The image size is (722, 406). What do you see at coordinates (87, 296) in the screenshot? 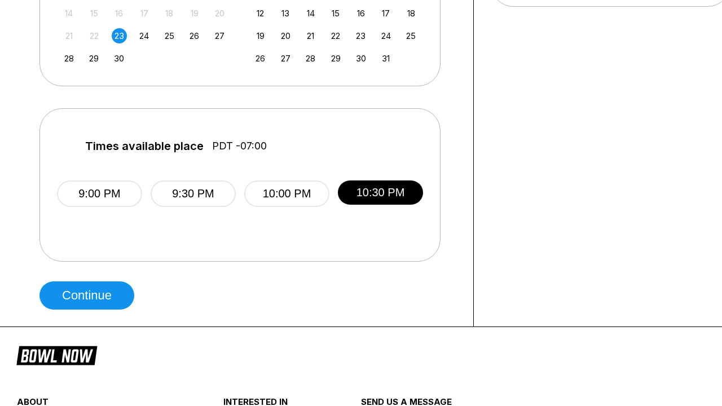
I see `button: Continue` at bounding box center [87, 296].